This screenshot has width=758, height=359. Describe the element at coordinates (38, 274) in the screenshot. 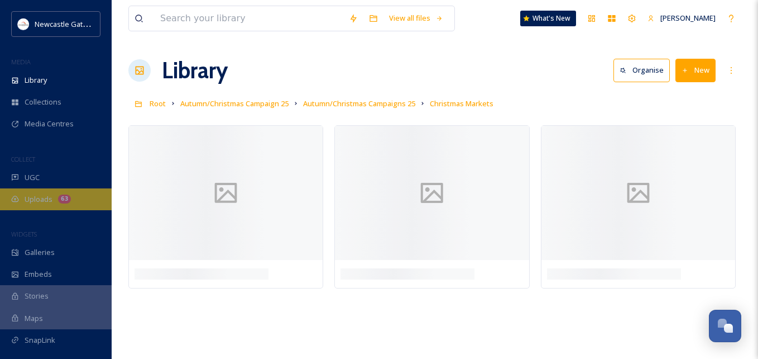

I see `span: Embeds` at that location.